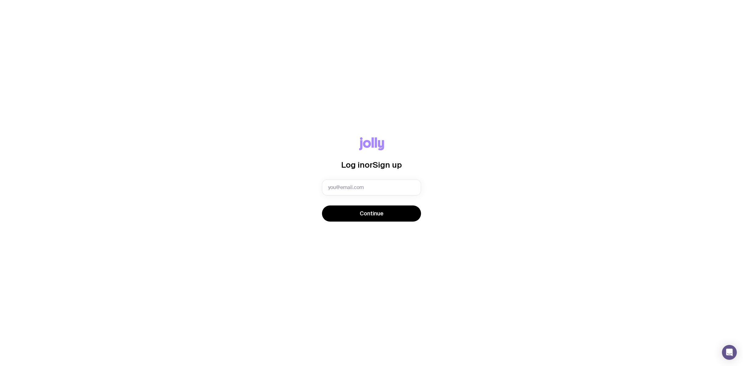 The image size is (743, 366). Describe the element at coordinates (372, 187) in the screenshot. I see `input: you@email.com` at that location.